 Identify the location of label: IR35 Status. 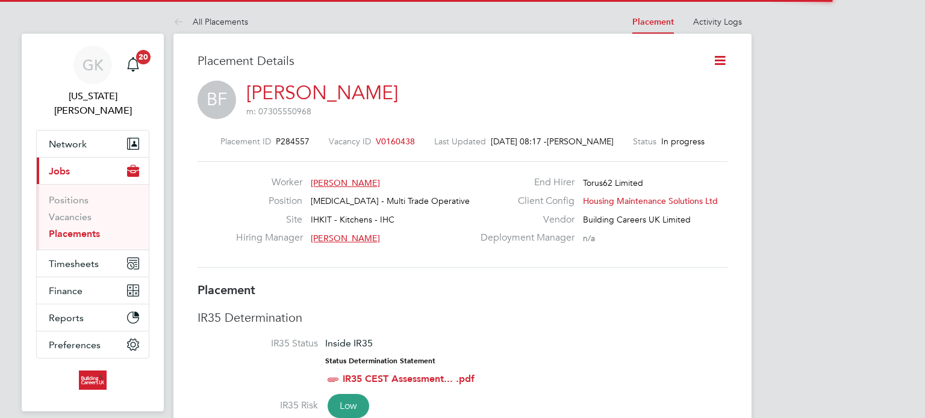
(258, 344).